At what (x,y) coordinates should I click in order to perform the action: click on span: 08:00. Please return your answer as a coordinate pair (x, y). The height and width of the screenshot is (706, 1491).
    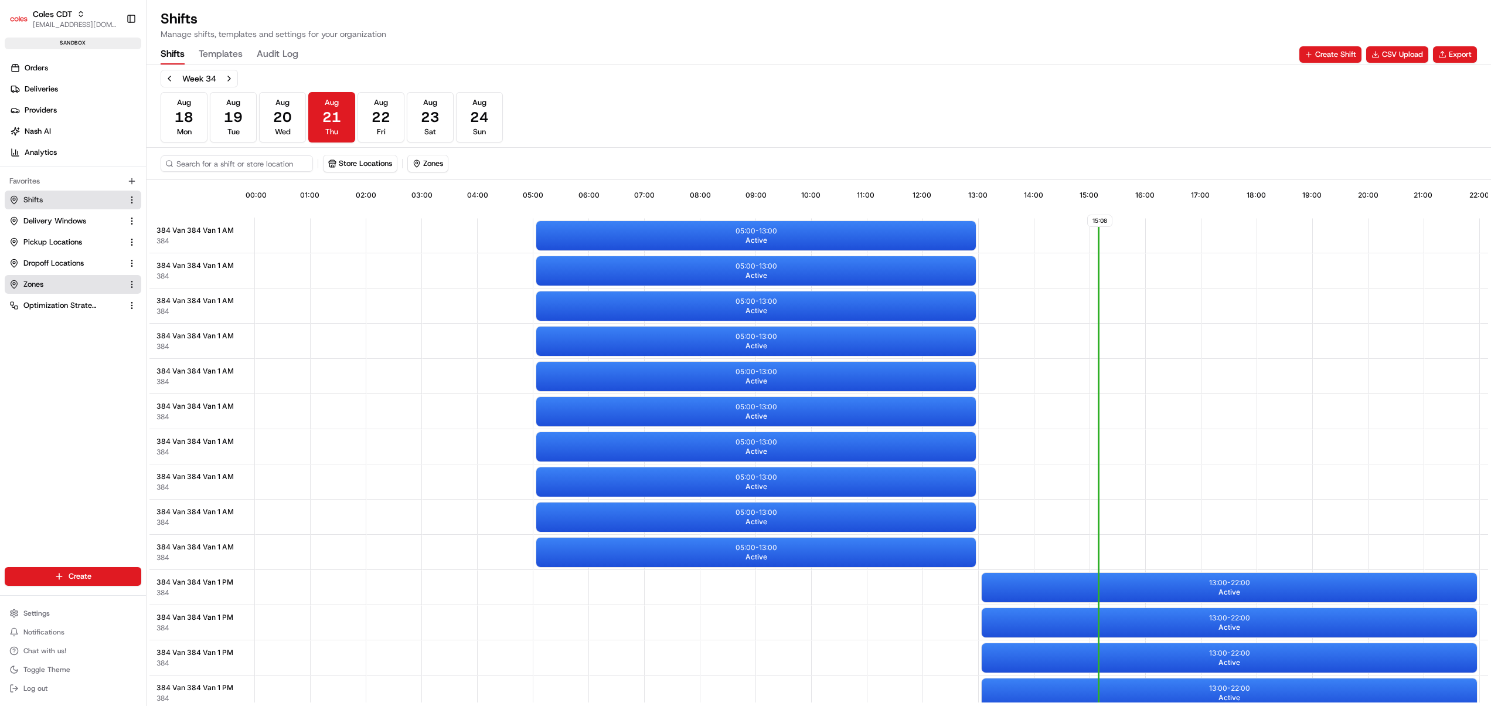
    Looking at the image, I should click on (700, 195).